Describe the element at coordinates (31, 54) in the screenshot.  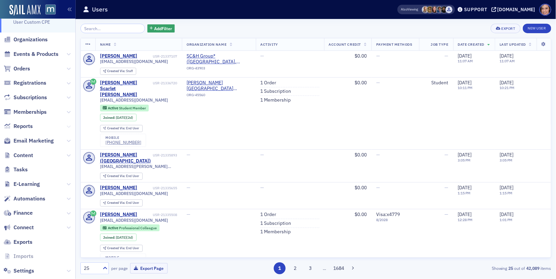
I see `a: Events & Products` at that location.